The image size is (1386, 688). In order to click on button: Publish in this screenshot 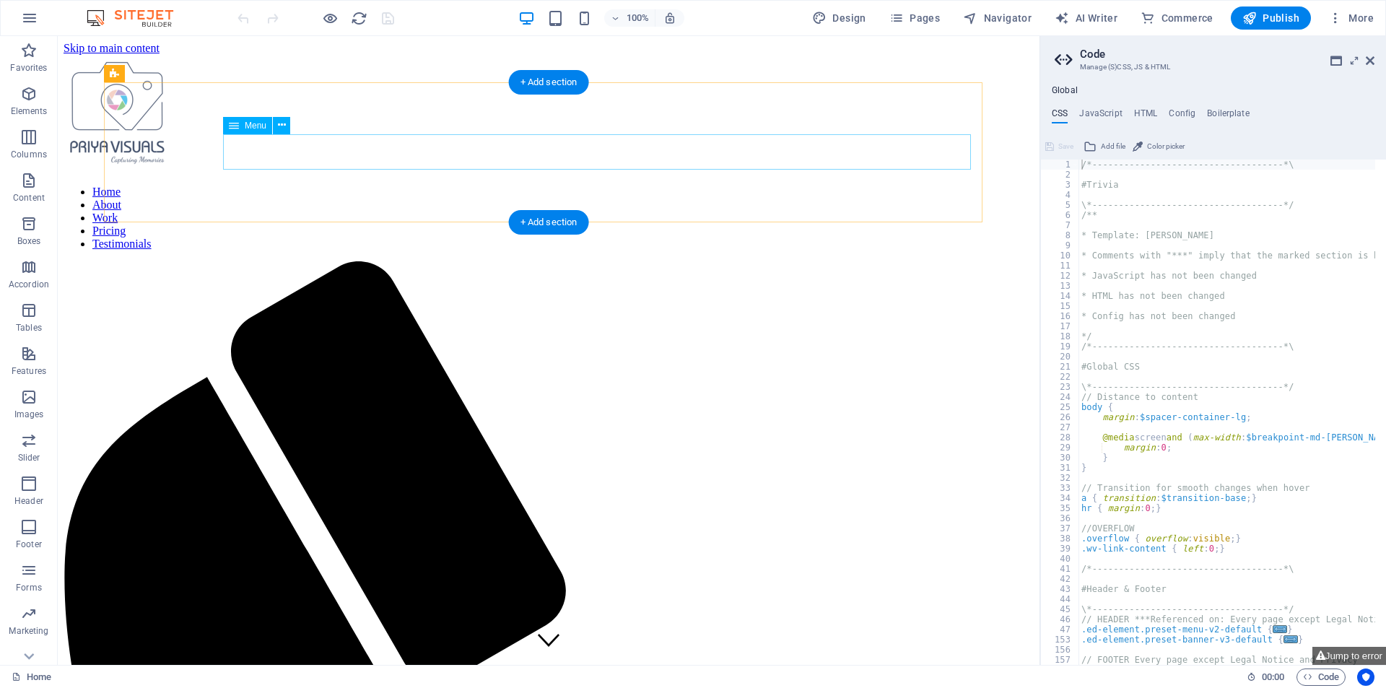, I will do `click(1271, 18)`.